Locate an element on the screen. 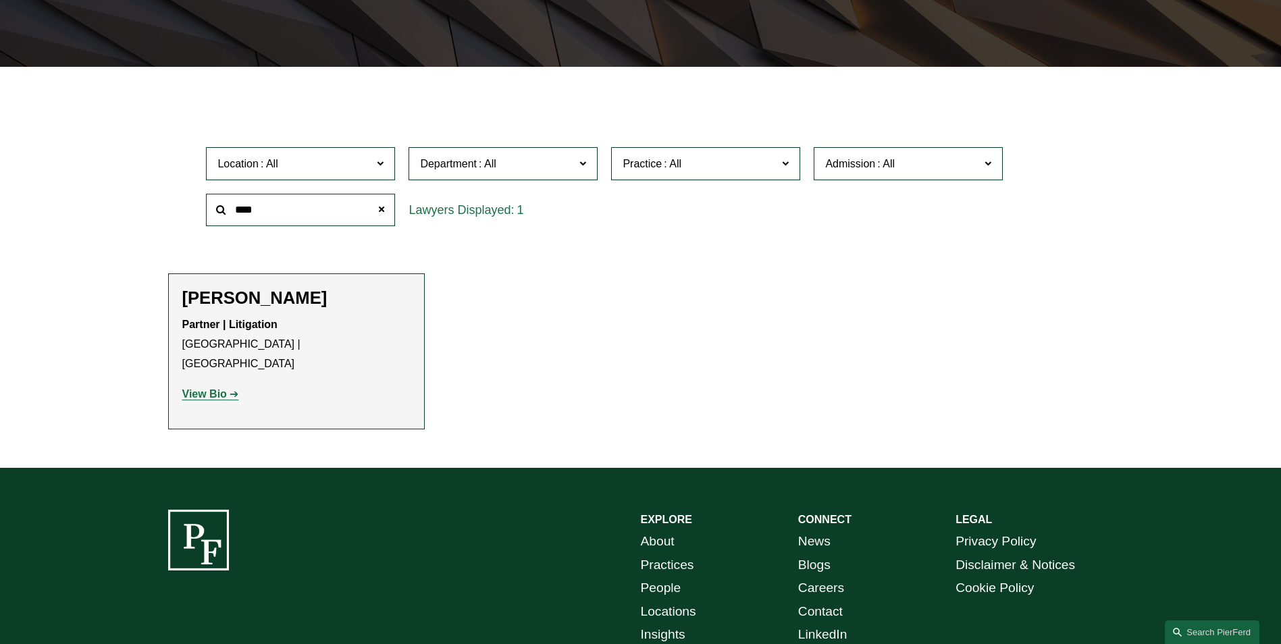  strong: Partner | Litigation is located at coordinates (230, 324).